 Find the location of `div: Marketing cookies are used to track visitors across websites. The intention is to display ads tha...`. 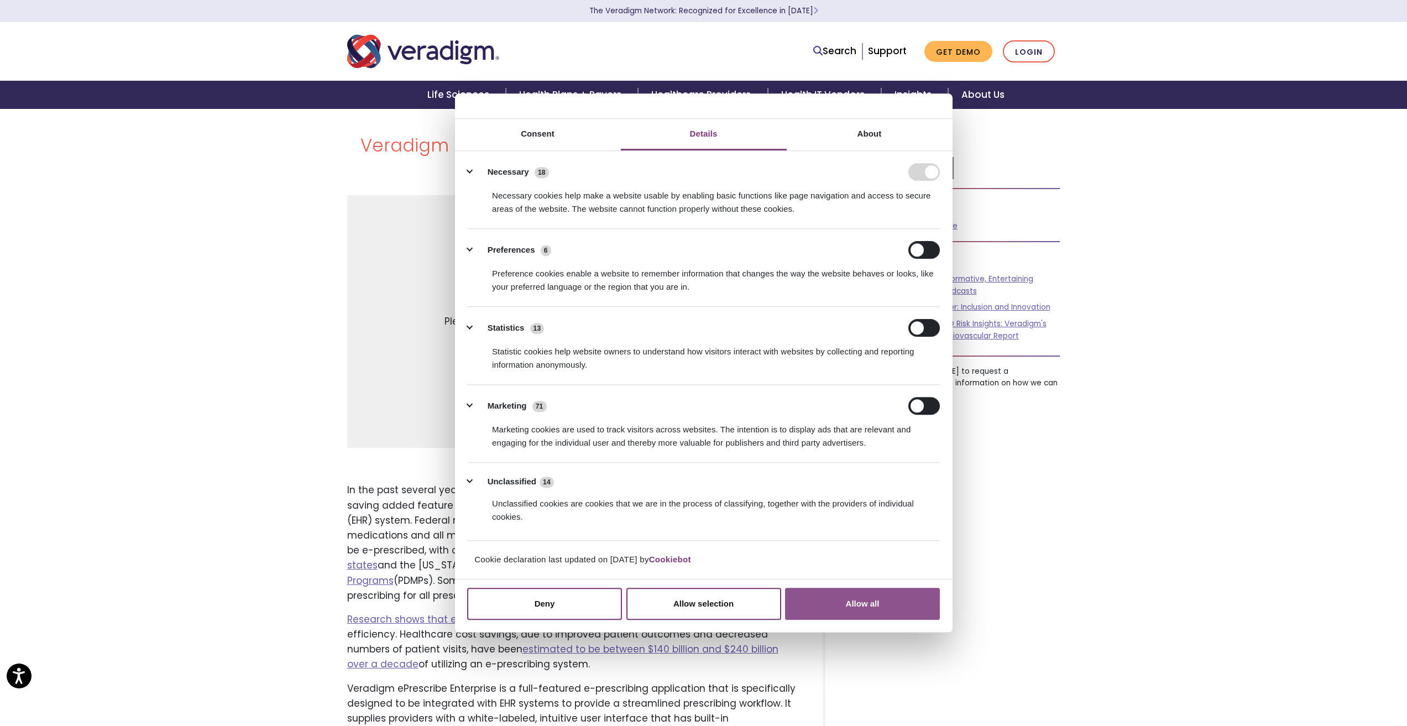

div: Marketing cookies are used to track visitors across websites. The intention is to display ads tha... is located at coordinates (703, 432).